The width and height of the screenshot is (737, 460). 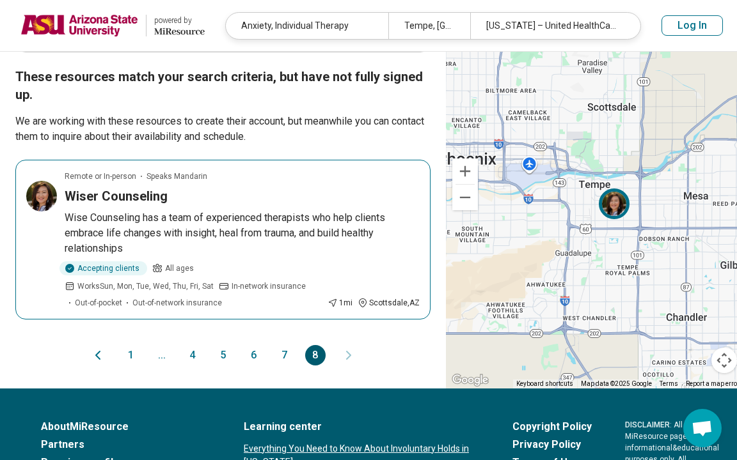 I want to click on button: 5, so click(x=223, y=356).